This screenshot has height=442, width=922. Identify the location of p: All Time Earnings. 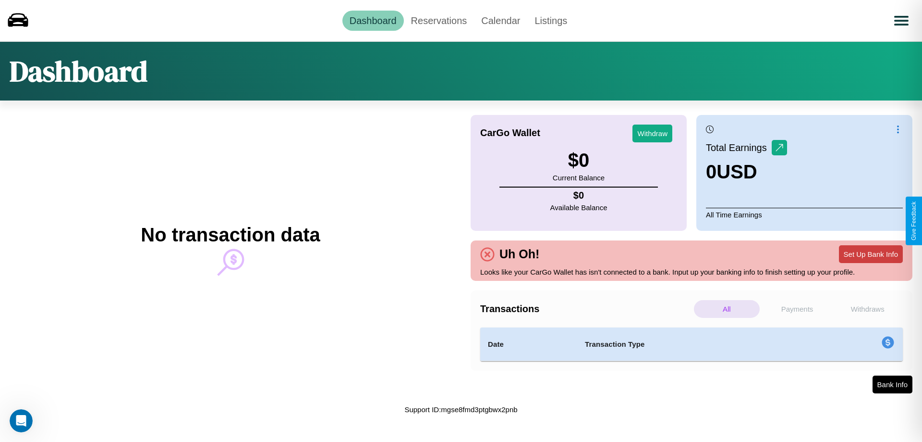
(805, 214).